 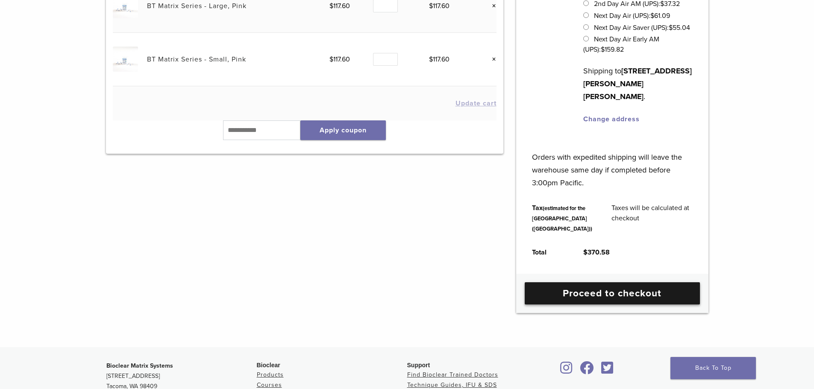 I want to click on th: Tax, so click(x=562, y=218).